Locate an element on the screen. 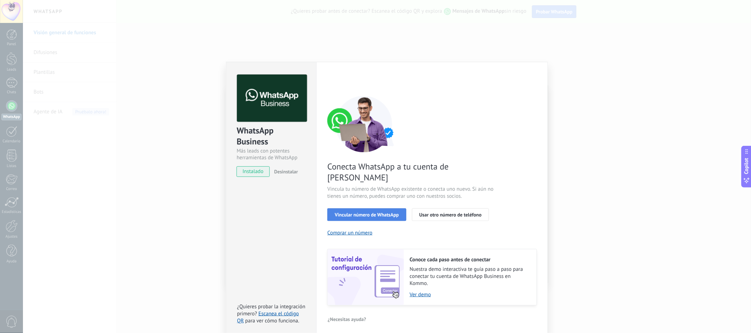  a: Escanea el código QR is located at coordinates (268, 317).